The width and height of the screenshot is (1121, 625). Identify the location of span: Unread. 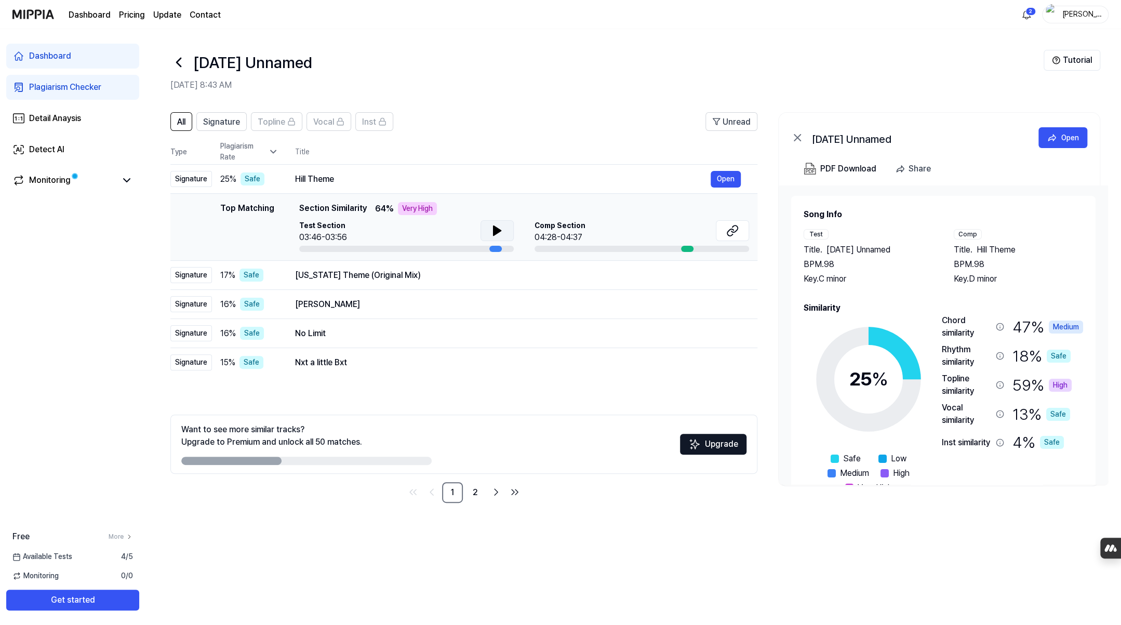
(737, 122).